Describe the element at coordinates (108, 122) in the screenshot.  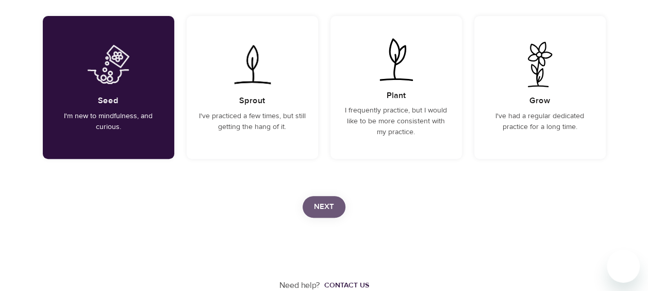
I see `p: I'm new to mindfulness, and curious.` at that location.